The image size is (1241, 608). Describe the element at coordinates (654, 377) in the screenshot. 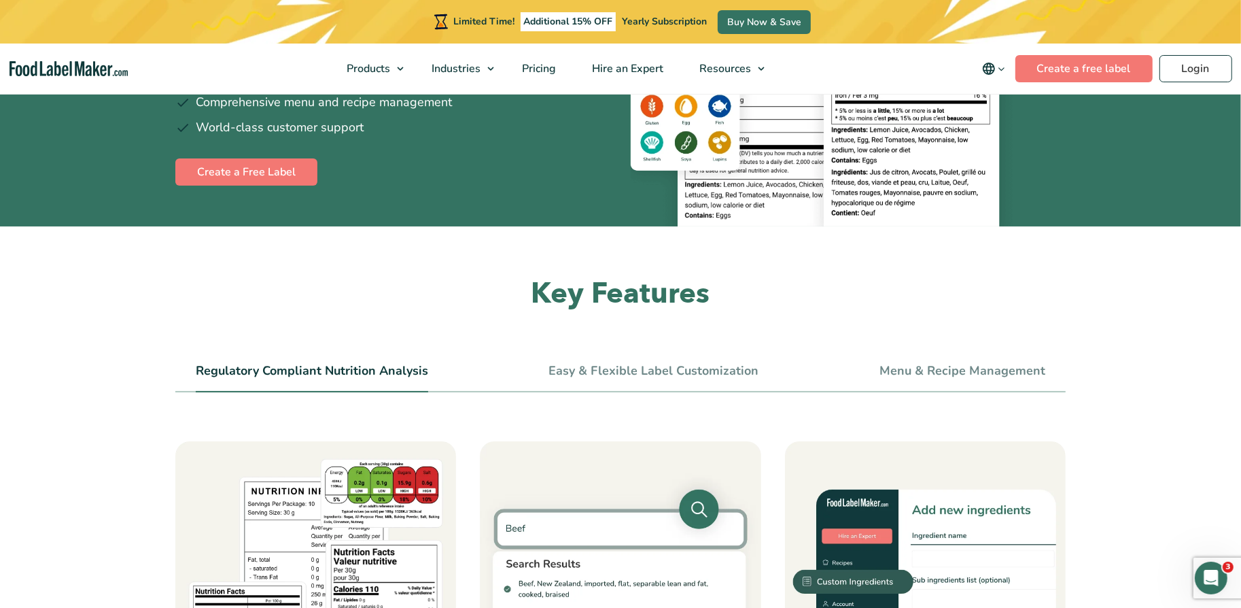

I see `li: Easy & Flexible Label Customization` at that location.